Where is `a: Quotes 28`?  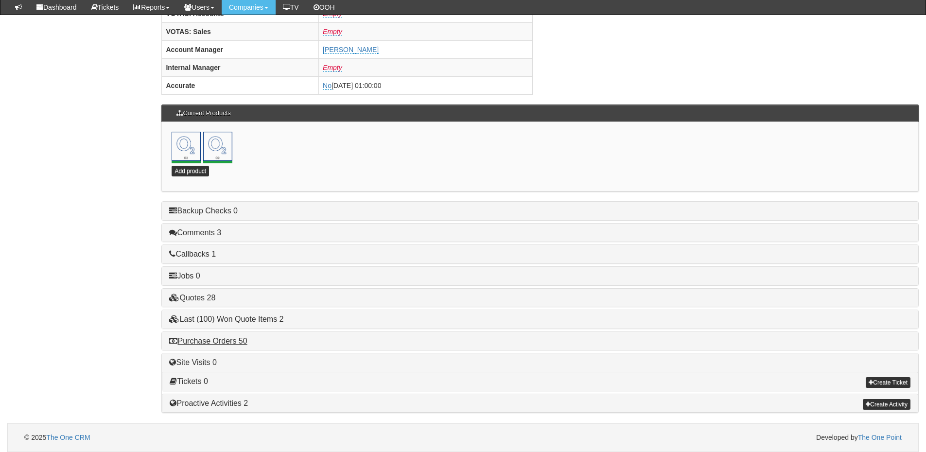
a: Quotes 28 is located at coordinates (192, 298).